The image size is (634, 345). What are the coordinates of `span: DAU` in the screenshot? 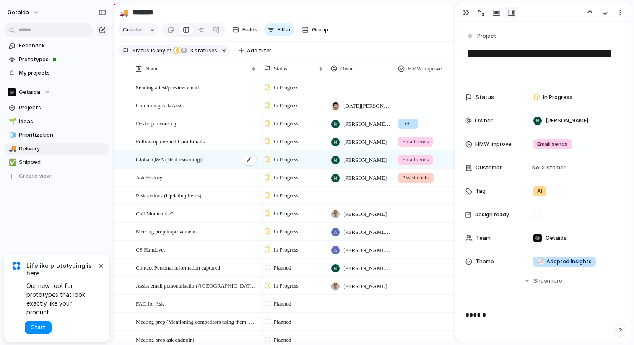 It's located at (408, 124).